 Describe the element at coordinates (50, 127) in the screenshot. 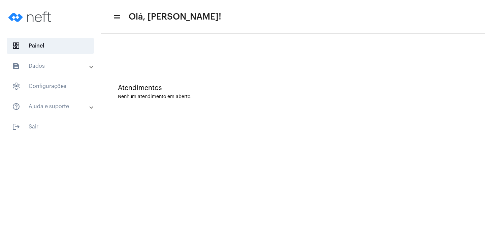

I see `span: Sair` at that location.